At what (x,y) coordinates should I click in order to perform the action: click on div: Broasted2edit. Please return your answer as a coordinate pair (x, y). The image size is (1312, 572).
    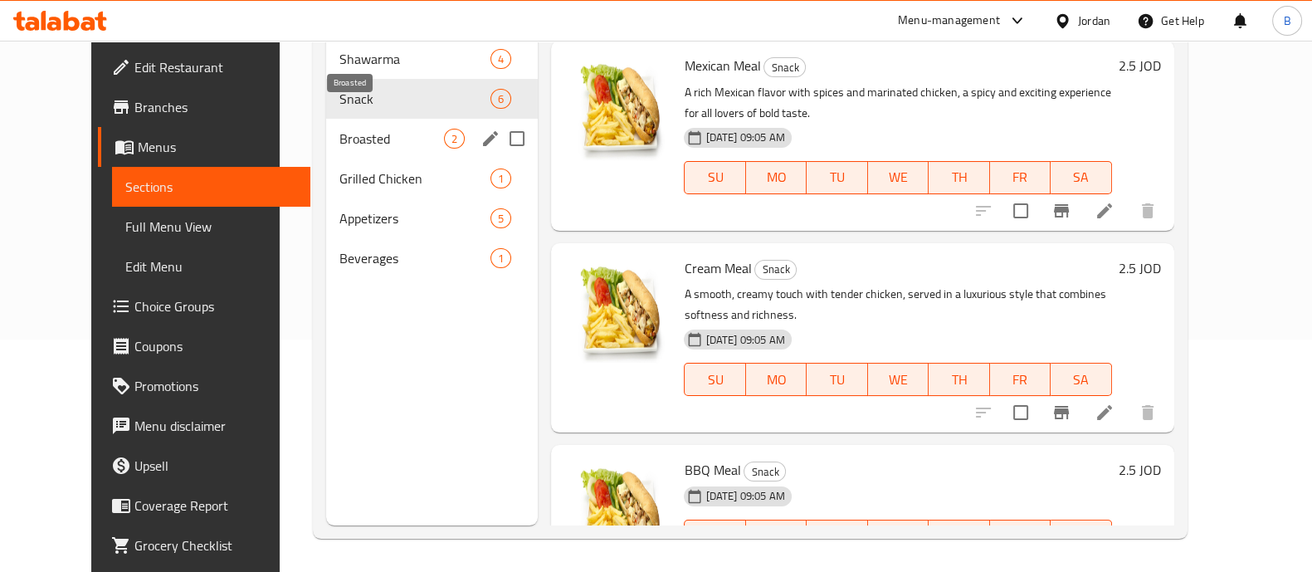
    Looking at the image, I should click on (431, 139).